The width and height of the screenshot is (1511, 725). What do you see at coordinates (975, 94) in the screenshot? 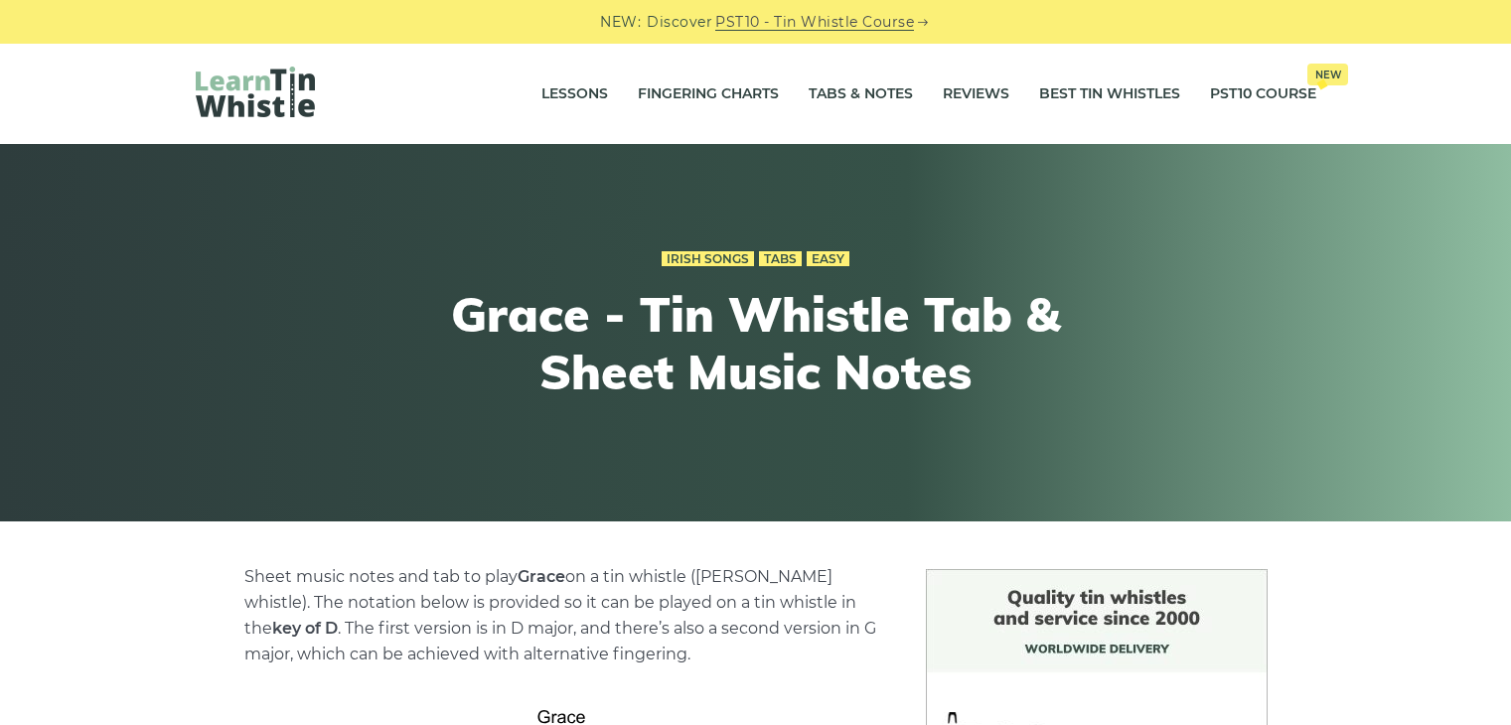
I see `a: Reviews` at bounding box center [975, 94].